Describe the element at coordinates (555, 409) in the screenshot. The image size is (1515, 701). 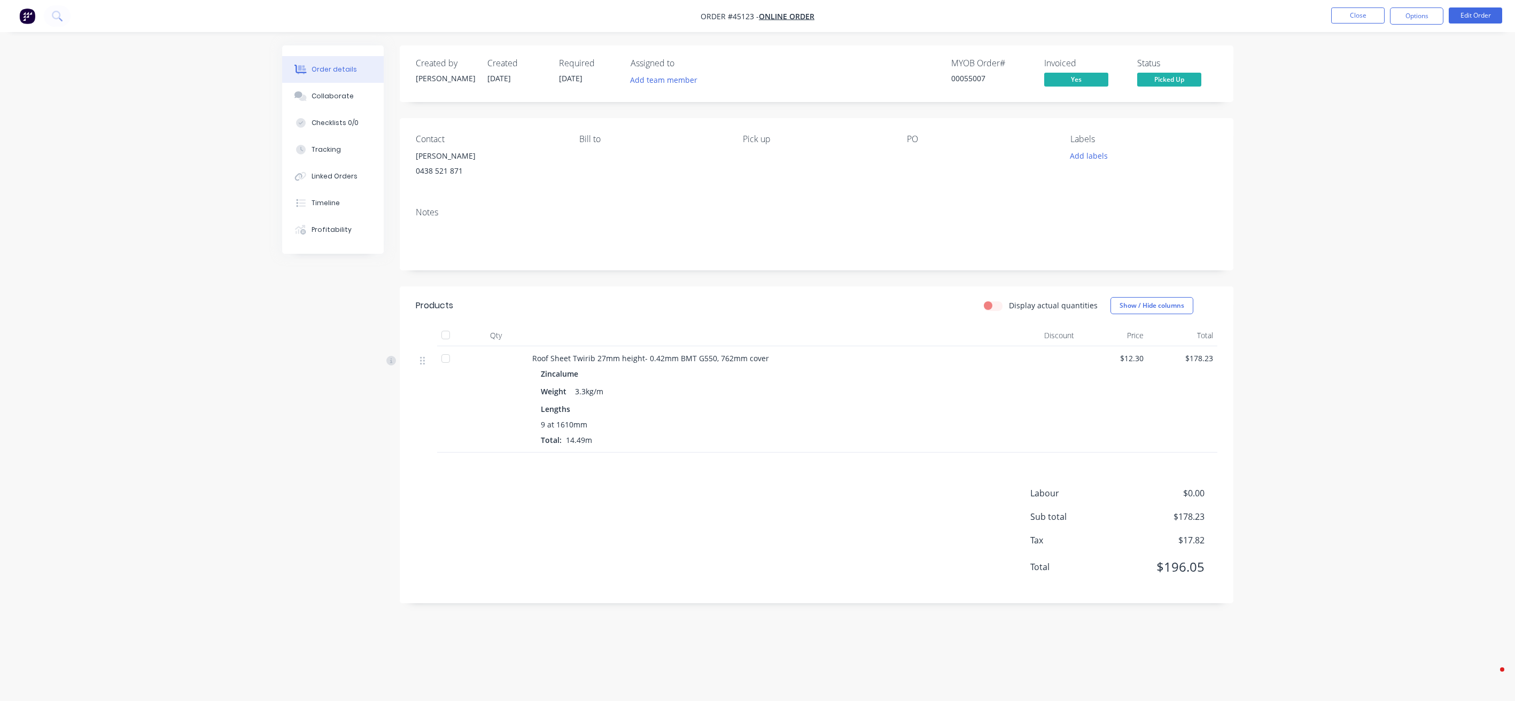
I see `span: Lengths` at that location.